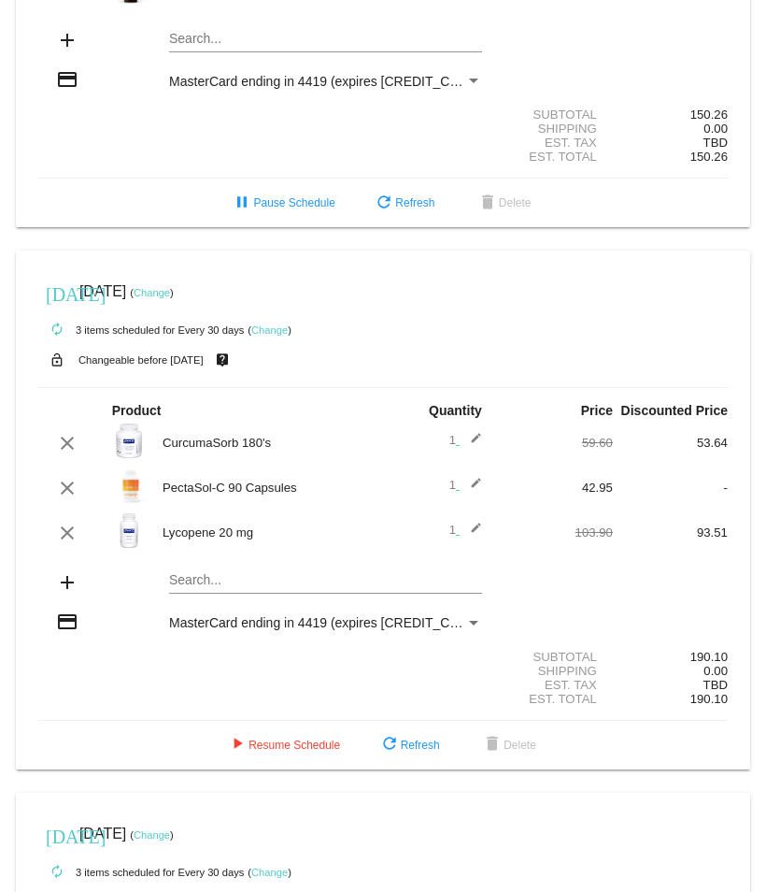 This screenshot has height=892, width=766. I want to click on span: 190.10, so click(709, 698).